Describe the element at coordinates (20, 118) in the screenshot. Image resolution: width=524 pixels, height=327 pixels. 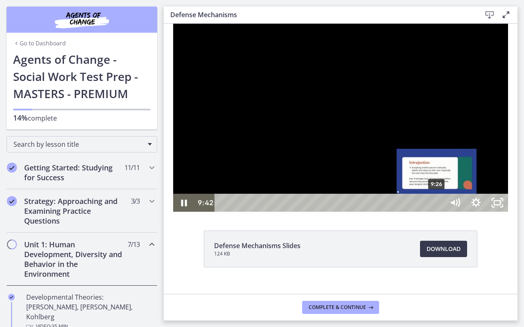
I see `span: 14%` at that location.